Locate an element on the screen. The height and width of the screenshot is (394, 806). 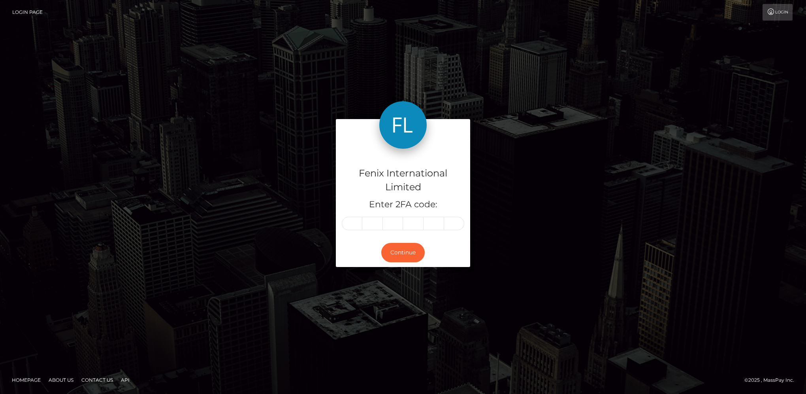
button: Continue is located at coordinates (403, 252).